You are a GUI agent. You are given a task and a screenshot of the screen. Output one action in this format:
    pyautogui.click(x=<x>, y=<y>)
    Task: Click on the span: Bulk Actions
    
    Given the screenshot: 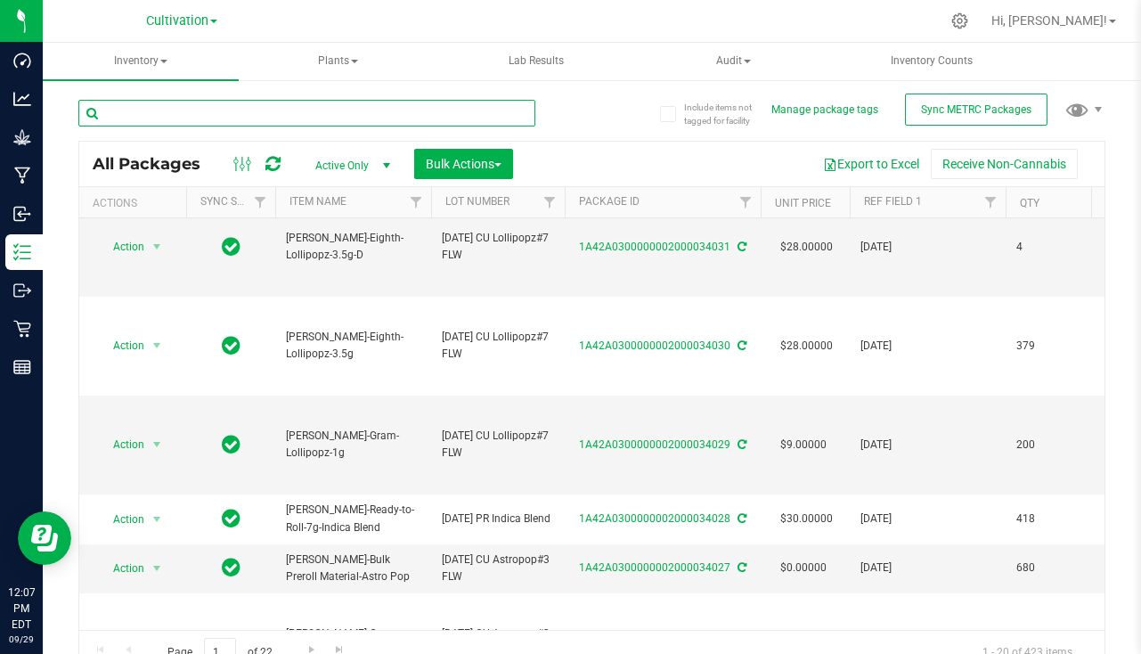 What is the action you would take?
    pyautogui.click(x=463, y=164)
    